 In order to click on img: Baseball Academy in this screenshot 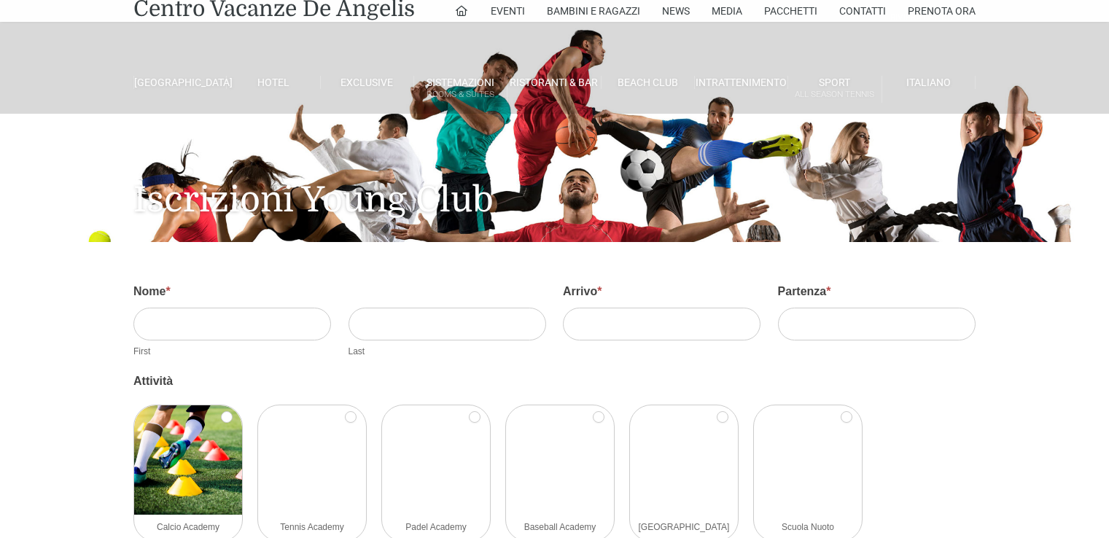, I will do `click(560, 460)`.